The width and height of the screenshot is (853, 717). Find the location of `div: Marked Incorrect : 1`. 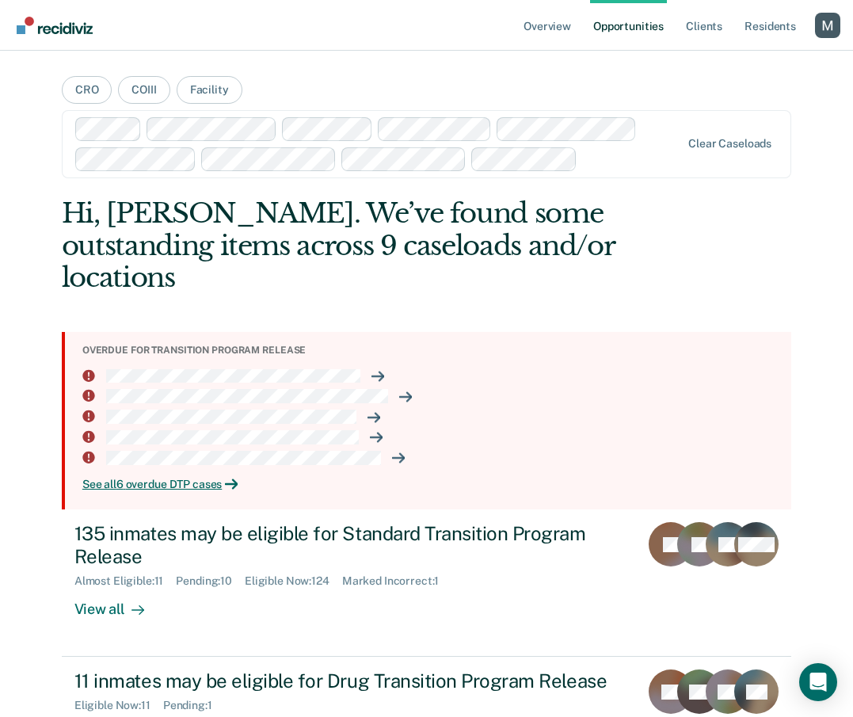

div: Marked Incorrect : 1 is located at coordinates (397, 580).